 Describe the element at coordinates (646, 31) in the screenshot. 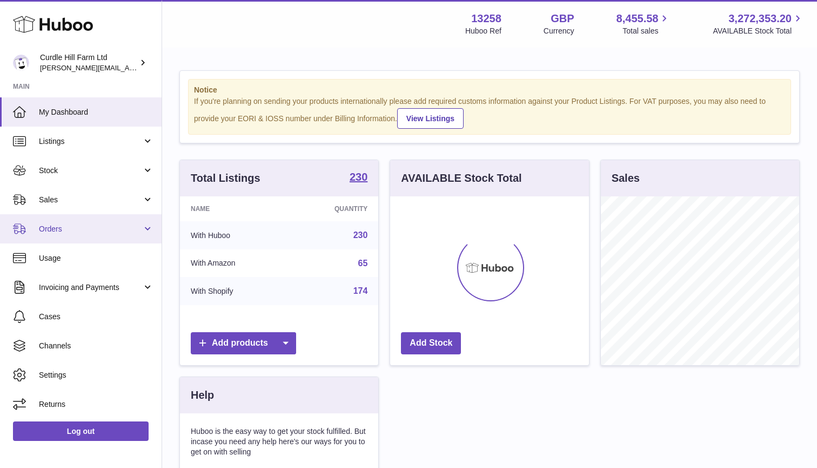

I see `span: Total sales` at that location.